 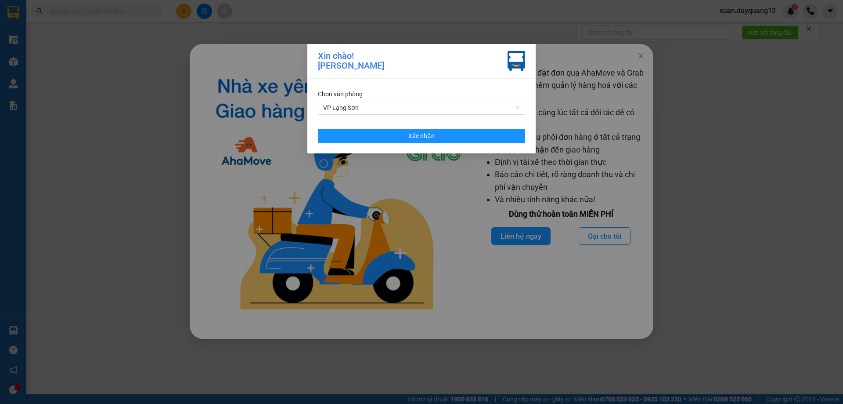 What do you see at coordinates (422, 108) in the screenshot?
I see `span: VP Lạng Sơn` at bounding box center [422, 108].